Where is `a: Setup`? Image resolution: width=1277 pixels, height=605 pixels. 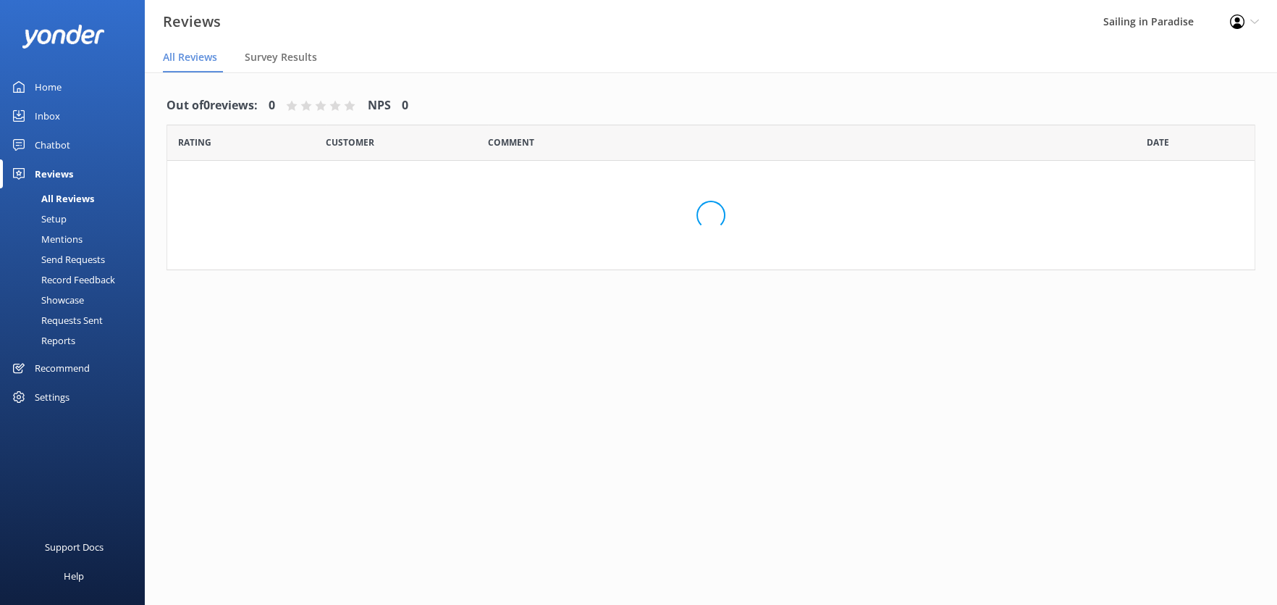 a: Setup is located at coordinates (77, 219).